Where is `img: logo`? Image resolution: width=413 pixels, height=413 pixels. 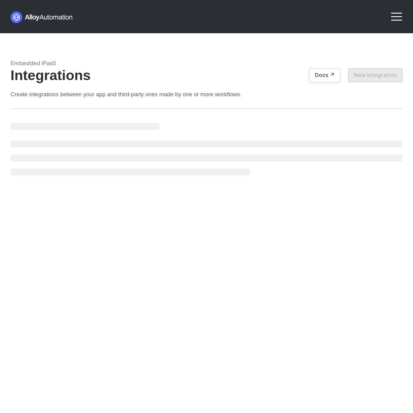 img: logo is located at coordinates (42, 17).